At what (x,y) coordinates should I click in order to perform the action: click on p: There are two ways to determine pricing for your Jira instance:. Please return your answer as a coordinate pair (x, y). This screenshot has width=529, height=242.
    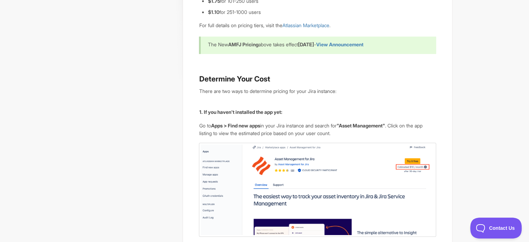
    Looking at the image, I should click on (317, 91).